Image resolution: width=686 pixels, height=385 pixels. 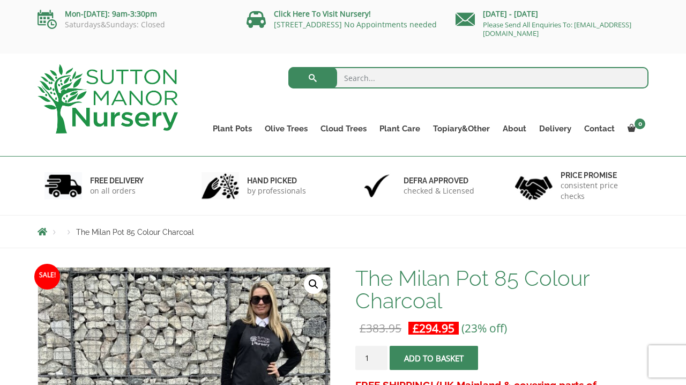 I want to click on a: Plant Pots, so click(x=232, y=129).